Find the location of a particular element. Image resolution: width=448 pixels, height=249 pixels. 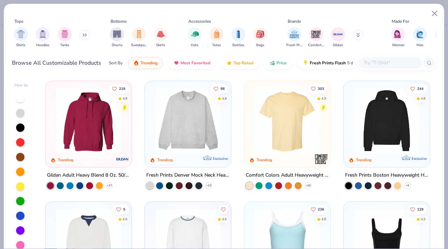

div: filter for Bags is located at coordinates (260, 37).